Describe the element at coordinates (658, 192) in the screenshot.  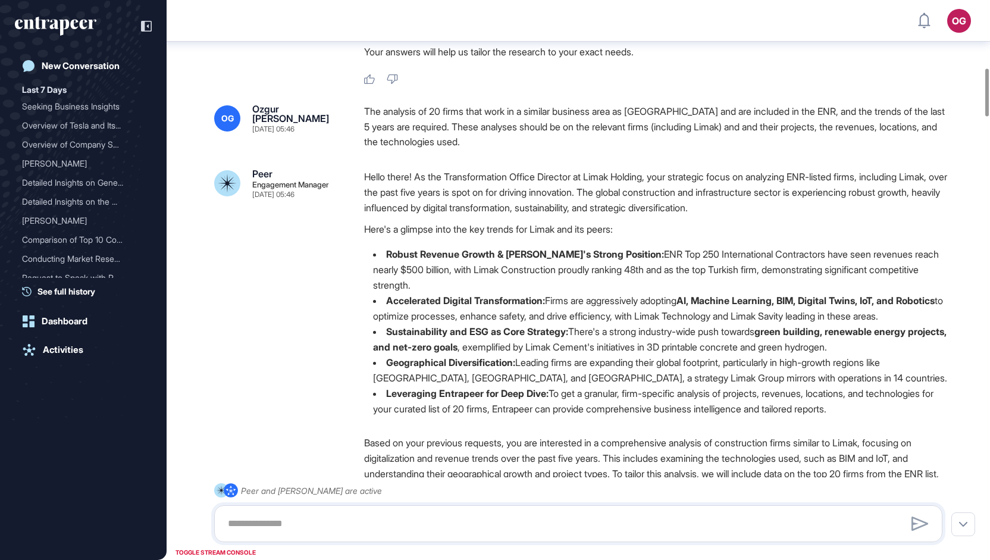
I see `p: Hello there! As the Transformation Office Director at Limak Holding, your strategic focus on anal...` at that location.